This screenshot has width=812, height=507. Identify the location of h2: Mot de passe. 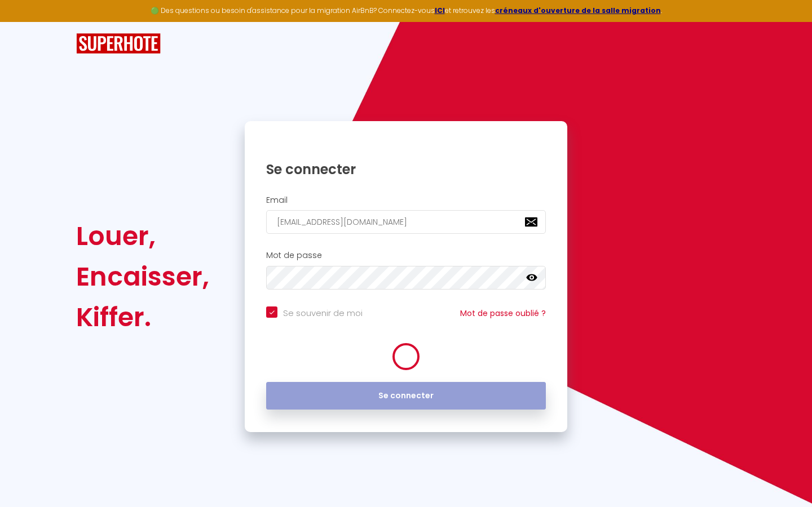
(406, 255).